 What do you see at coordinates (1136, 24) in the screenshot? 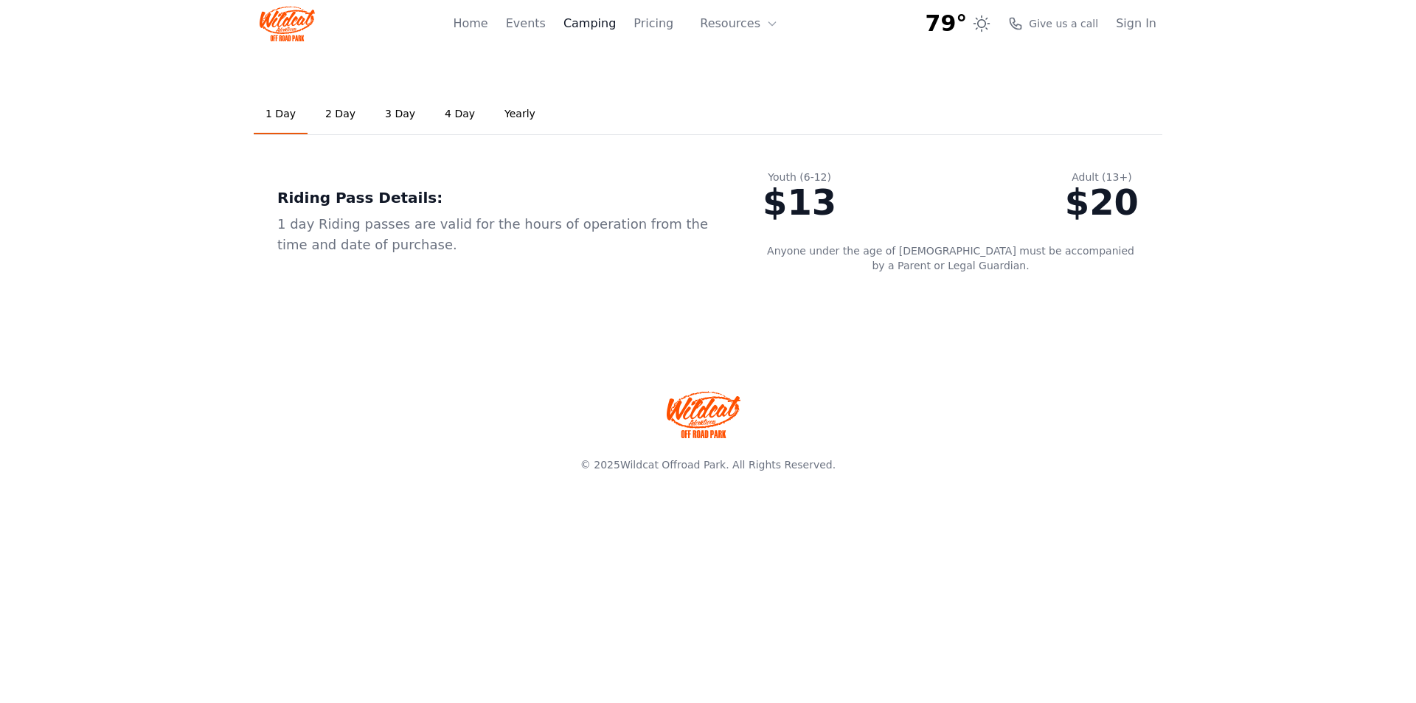
I see `a: Sign In` at bounding box center [1136, 24].